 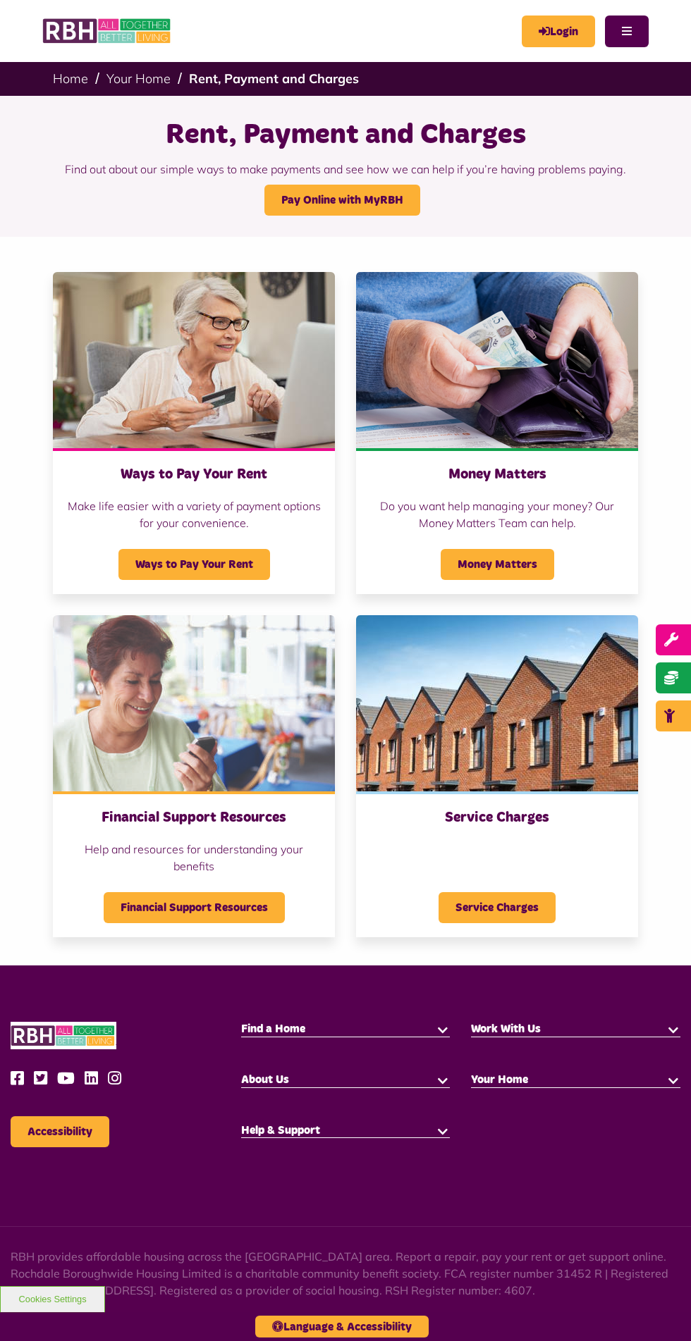 What do you see at coordinates (497, 474) in the screenshot?
I see `h3: Money Matters` at bounding box center [497, 474].